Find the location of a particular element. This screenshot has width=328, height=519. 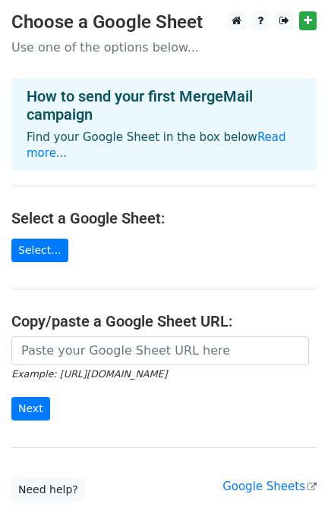

h4: Select a Google Sheet: is located at coordinates (164, 218).